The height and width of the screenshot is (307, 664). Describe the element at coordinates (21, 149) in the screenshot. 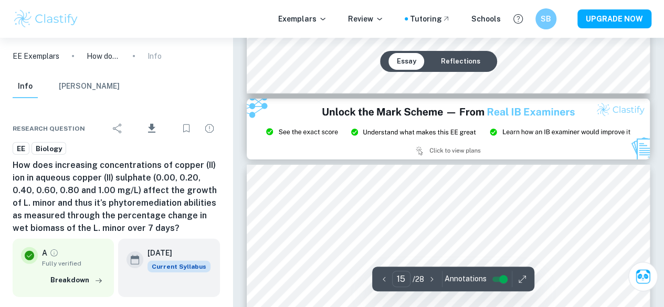

I see `span: EE` at that location.